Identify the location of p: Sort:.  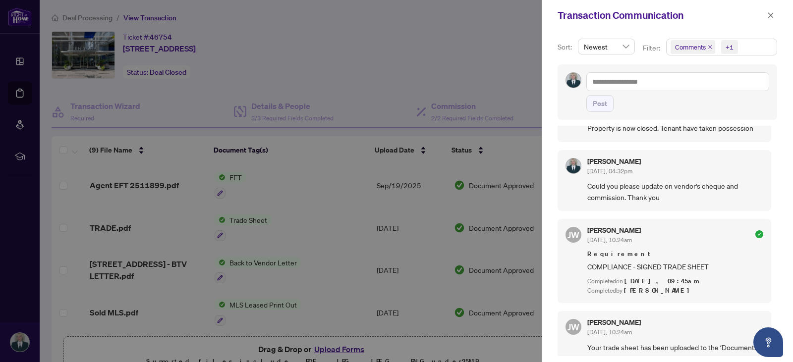
(566, 47).